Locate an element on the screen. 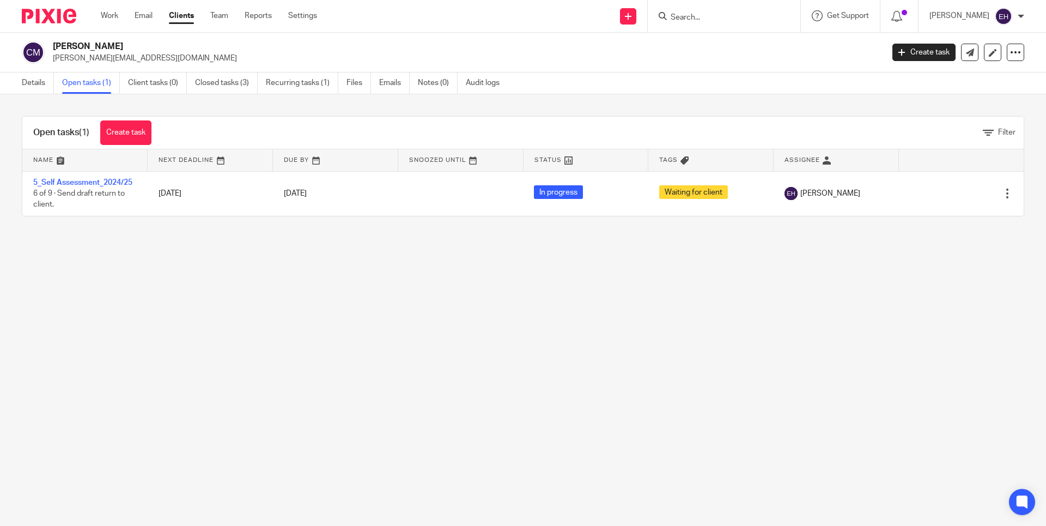  img: Pixie is located at coordinates (49, 16).